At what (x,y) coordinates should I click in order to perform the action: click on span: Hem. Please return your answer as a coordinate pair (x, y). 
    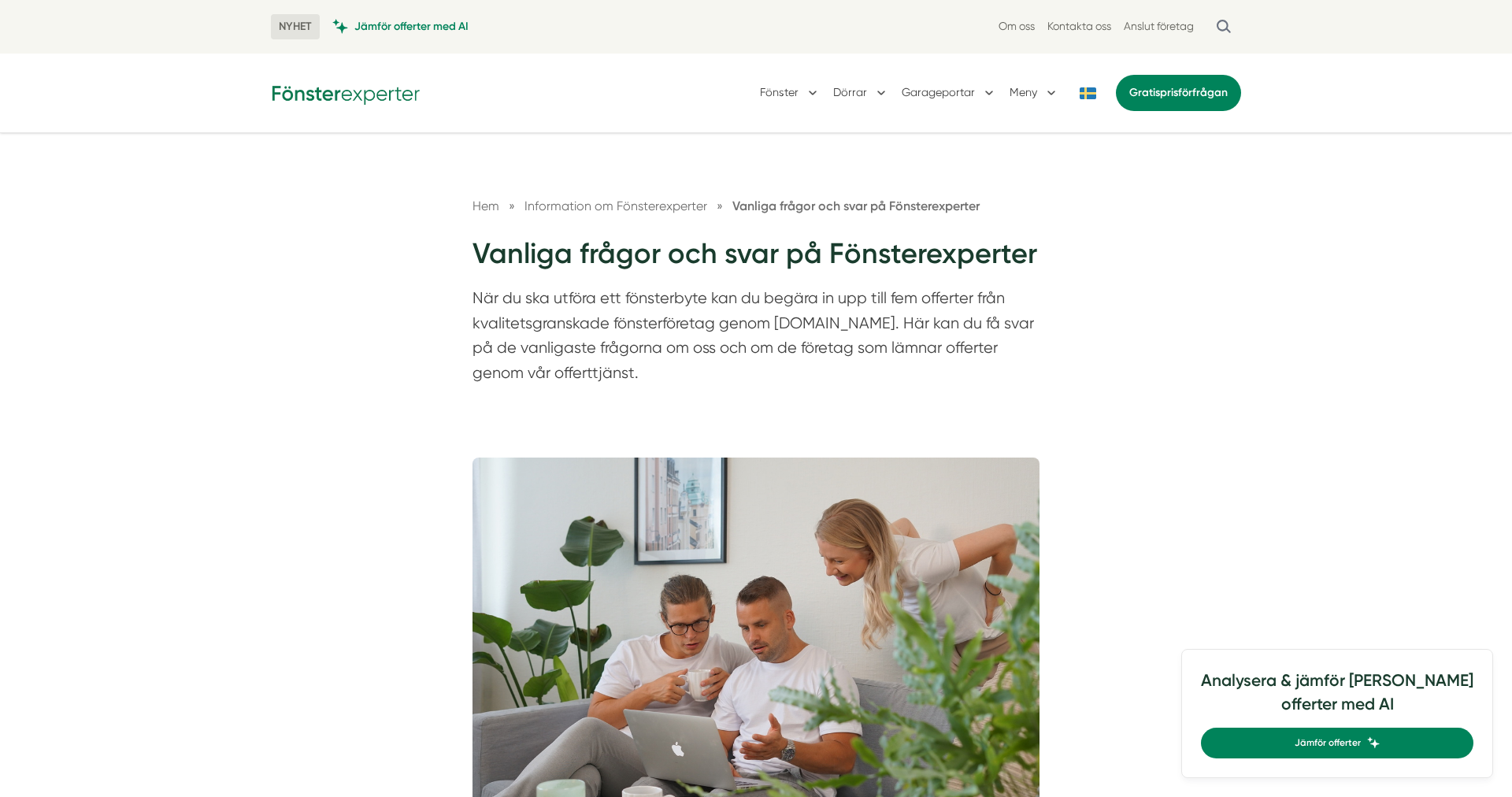
    Looking at the image, I should click on (486, 206).